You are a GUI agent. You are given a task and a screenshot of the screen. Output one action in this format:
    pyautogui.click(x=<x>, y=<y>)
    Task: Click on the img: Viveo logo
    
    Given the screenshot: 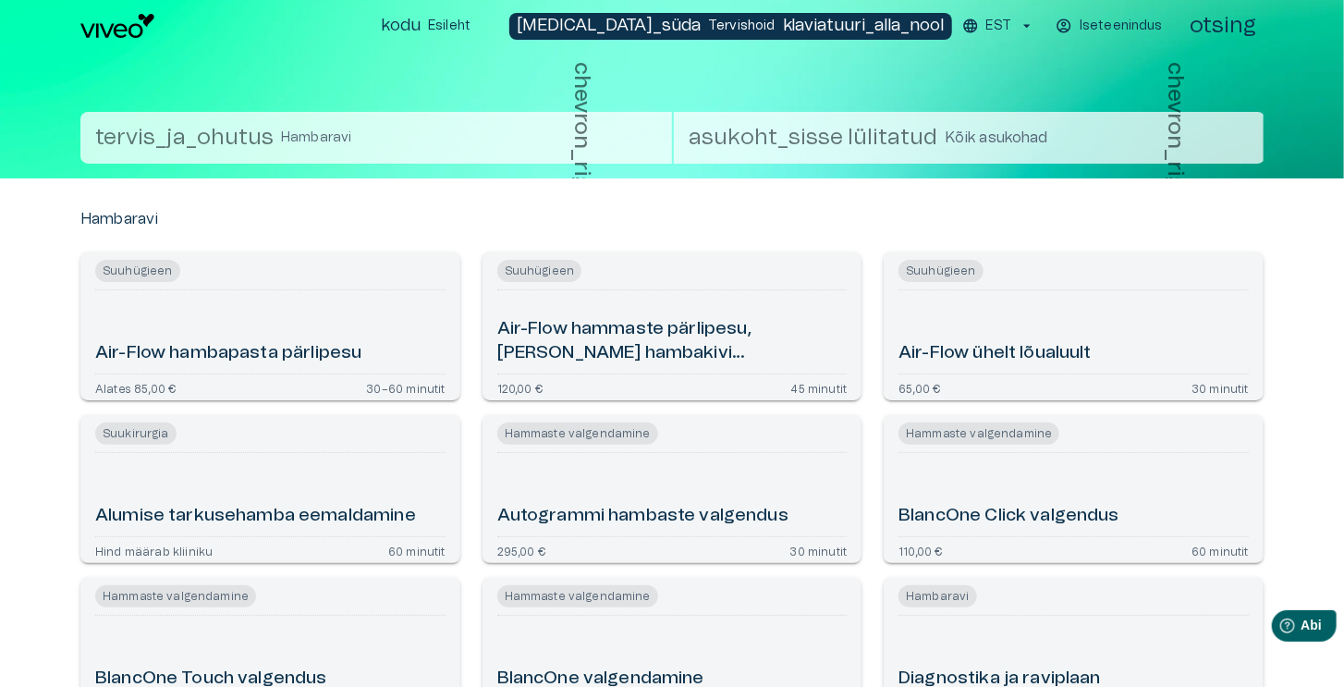 What is the action you would take?
    pyautogui.click(x=117, y=26)
    